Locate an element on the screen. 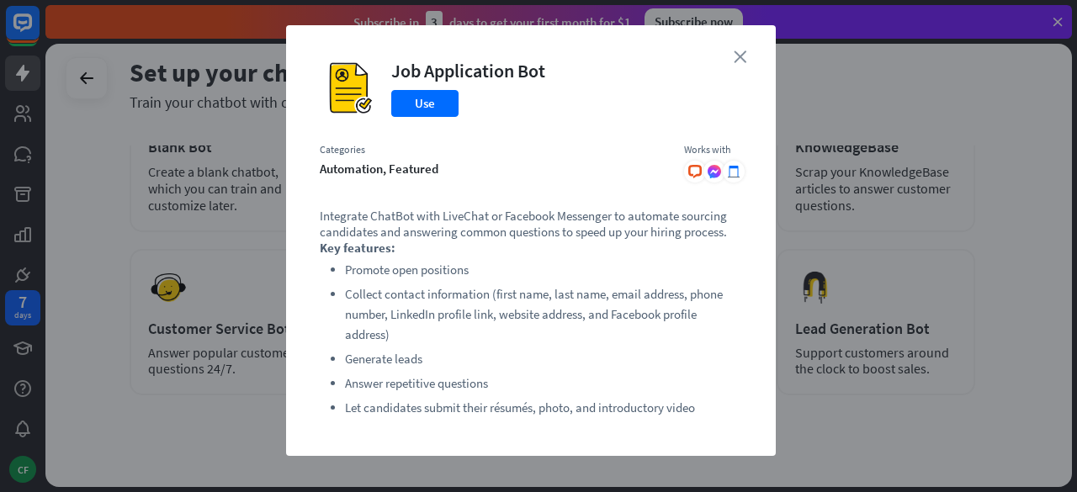 Image resolution: width=1077 pixels, height=492 pixels. li: Let candidates submit their résumés, photo, and introductory video is located at coordinates (544, 408).